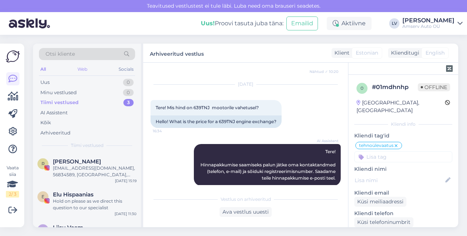  What do you see at coordinates (43, 69) in the screenshot?
I see `div: All` at bounding box center [43, 69].